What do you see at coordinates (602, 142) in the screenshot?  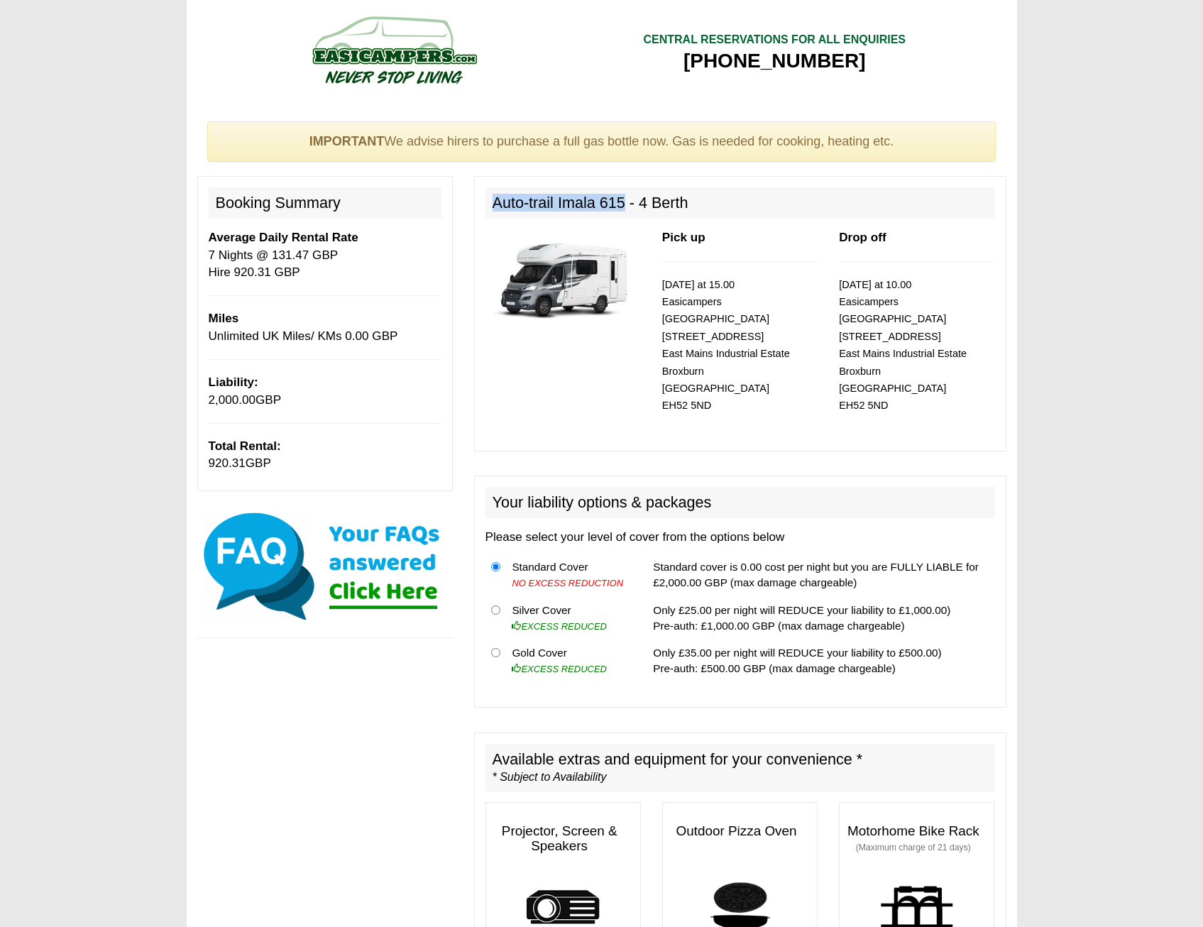 I see `div: We advise hirers to purchase a full gas bottle now. Gas is needed for cooking, heating etc.` at bounding box center [602, 142].